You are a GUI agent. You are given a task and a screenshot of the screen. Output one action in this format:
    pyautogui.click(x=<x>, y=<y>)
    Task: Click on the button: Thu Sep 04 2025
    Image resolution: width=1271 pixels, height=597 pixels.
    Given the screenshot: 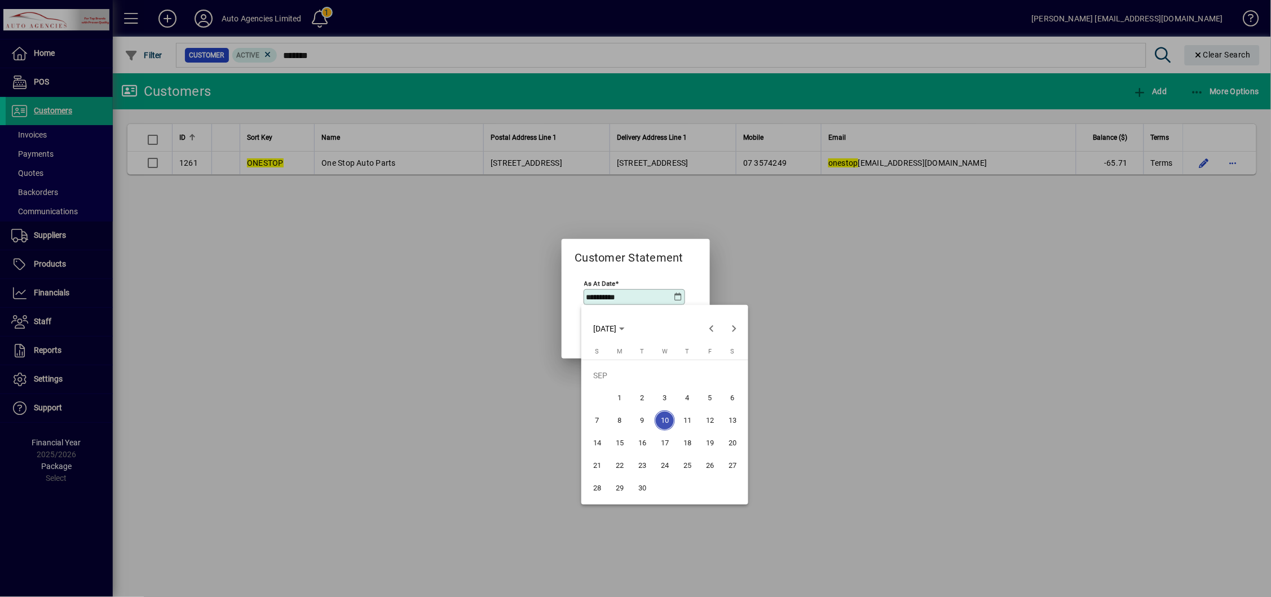 What is the action you would take?
    pyautogui.click(x=687, y=398)
    